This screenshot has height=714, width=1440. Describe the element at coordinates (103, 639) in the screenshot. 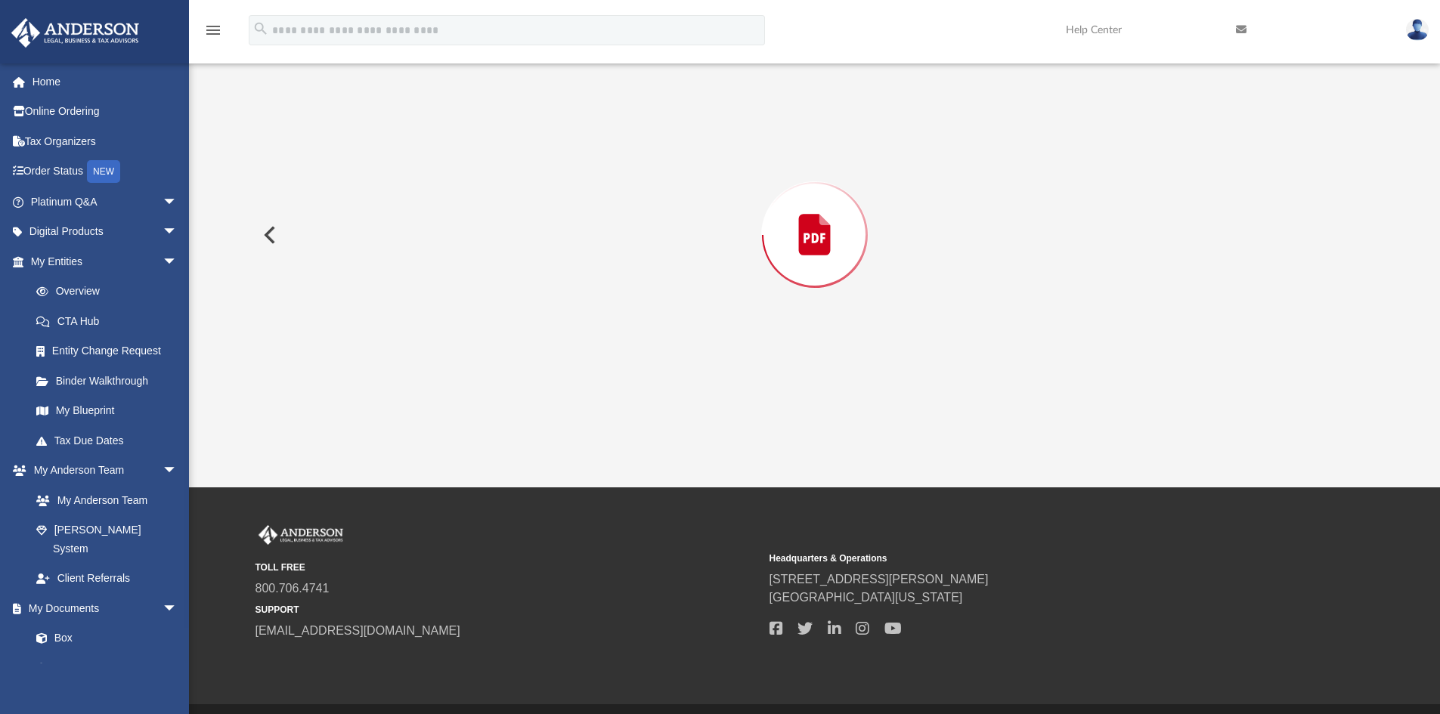

I see `a: Box` at that location.